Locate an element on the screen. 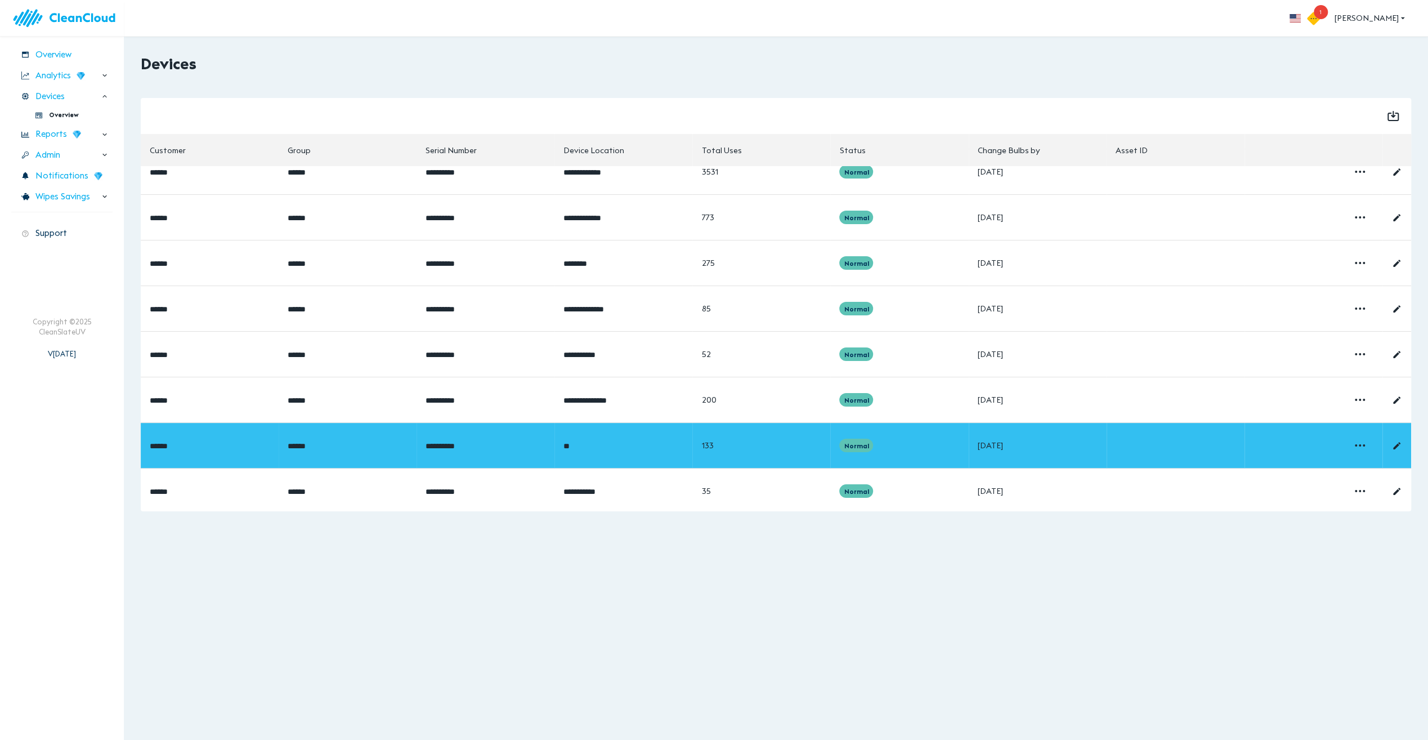 Image resolution: width=1428 pixels, height=740 pixels. td: 3531 is located at coordinates (761, 172).